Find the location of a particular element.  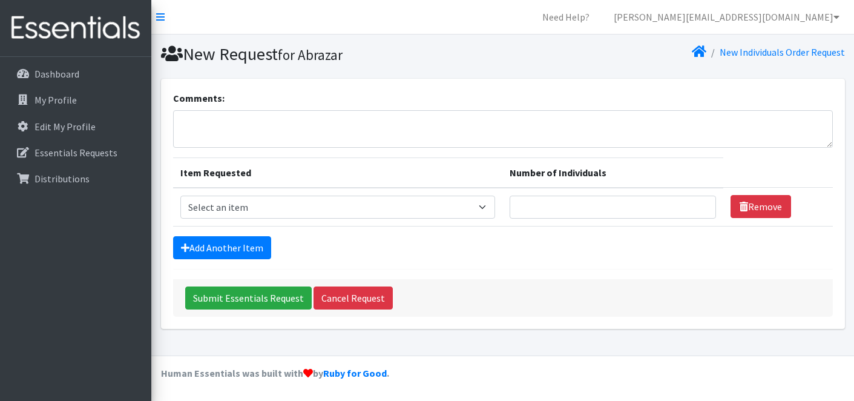

p: Dashboard is located at coordinates (57, 74).